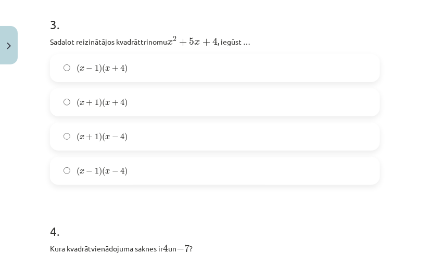 Image resolution: width=430 pixels, height=253 pixels. Describe the element at coordinates (192, 42) in the screenshot. I see `span: 5` at that location.